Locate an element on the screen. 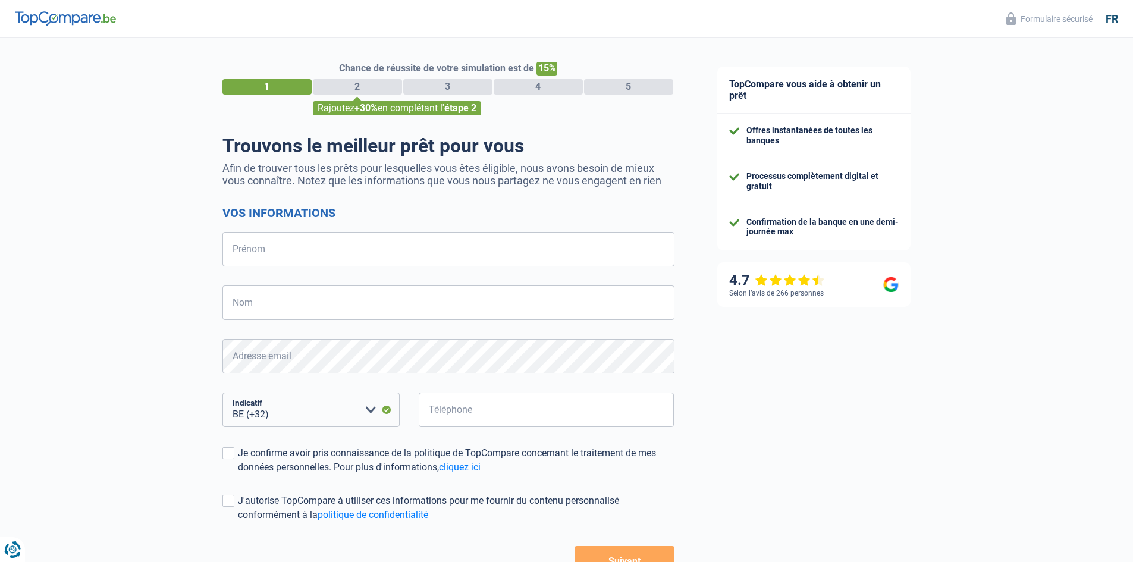 Image resolution: width=1133 pixels, height=562 pixels. a: politique de confidentialité is located at coordinates (373, 514).